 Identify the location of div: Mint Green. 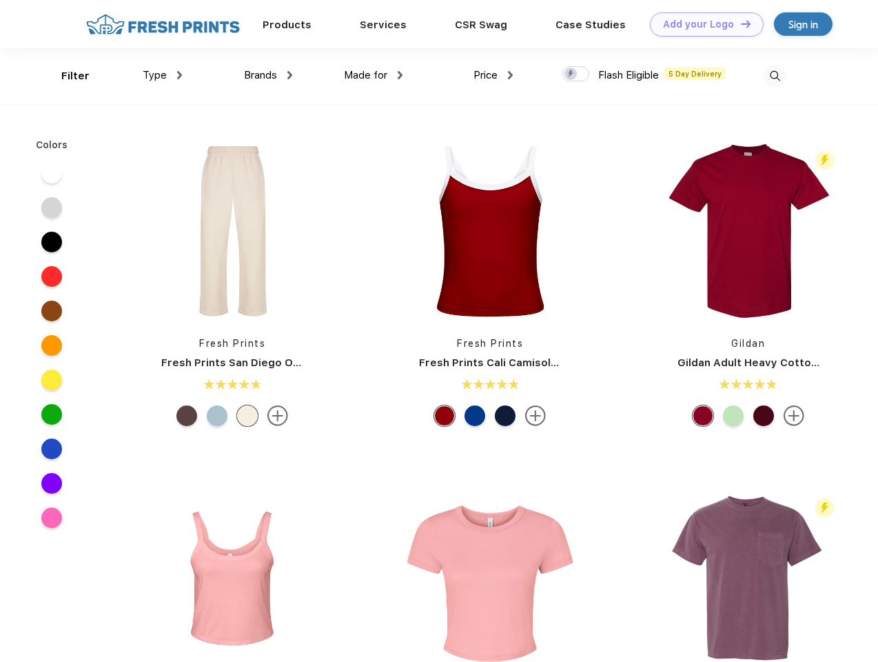
(733, 416).